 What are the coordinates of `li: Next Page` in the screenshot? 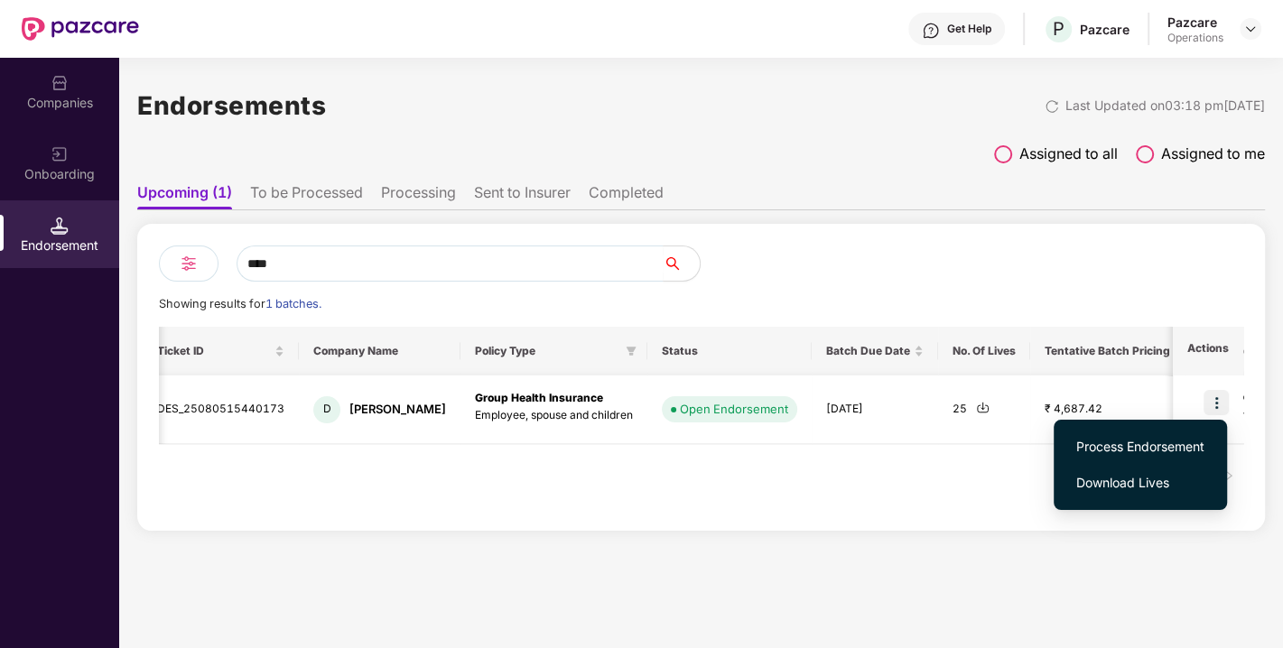 It's located at (1229, 477).